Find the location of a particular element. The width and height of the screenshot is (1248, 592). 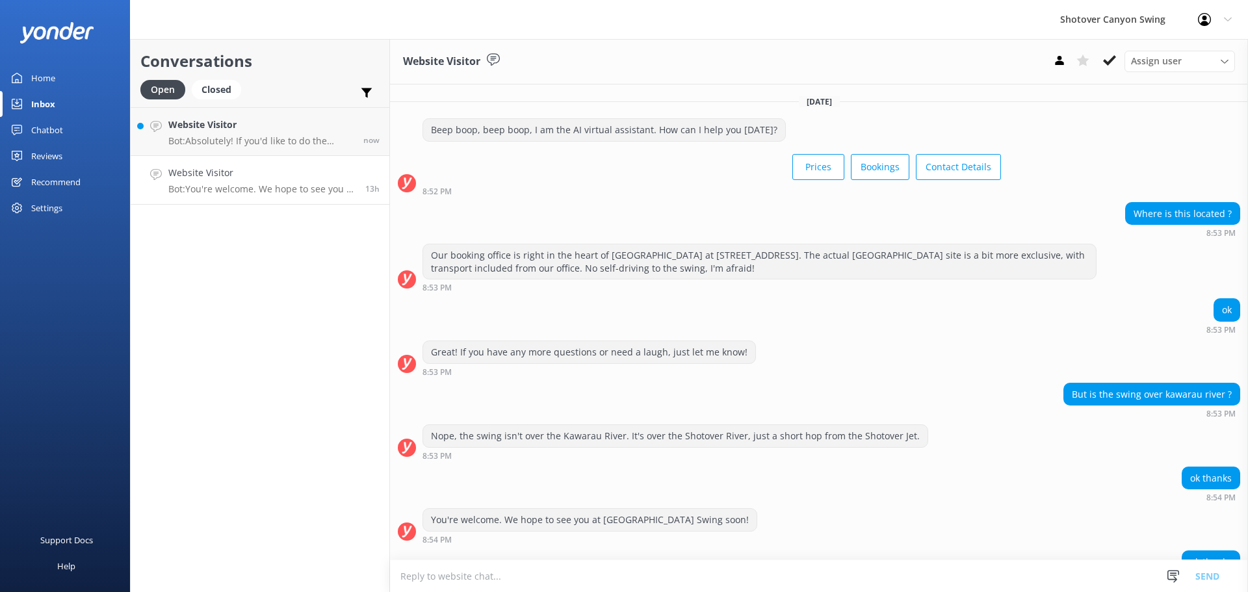

div: Assign User is located at coordinates (1180, 61).